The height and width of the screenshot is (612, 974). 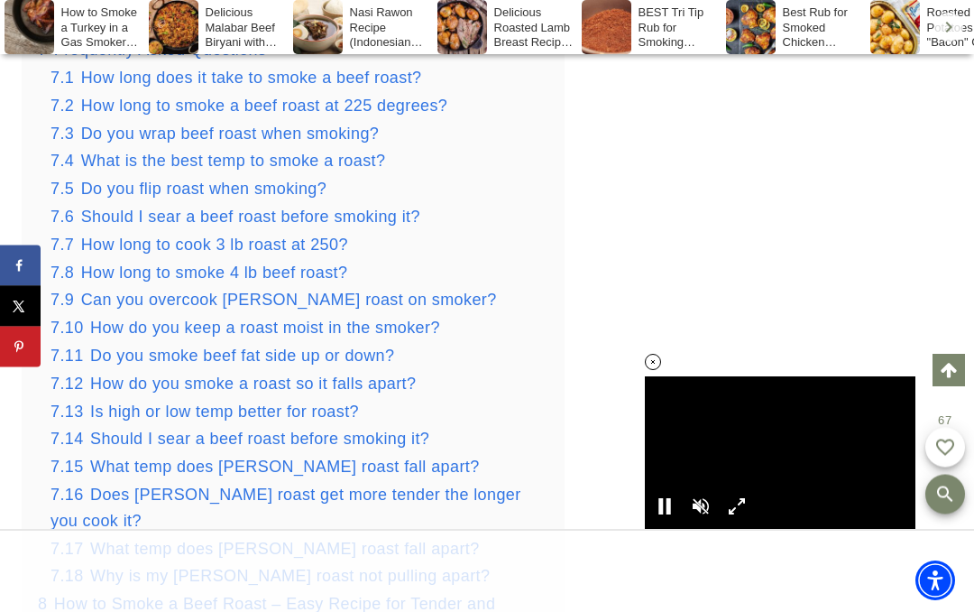 I want to click on span: 7.3, so click(x=62, y=134).